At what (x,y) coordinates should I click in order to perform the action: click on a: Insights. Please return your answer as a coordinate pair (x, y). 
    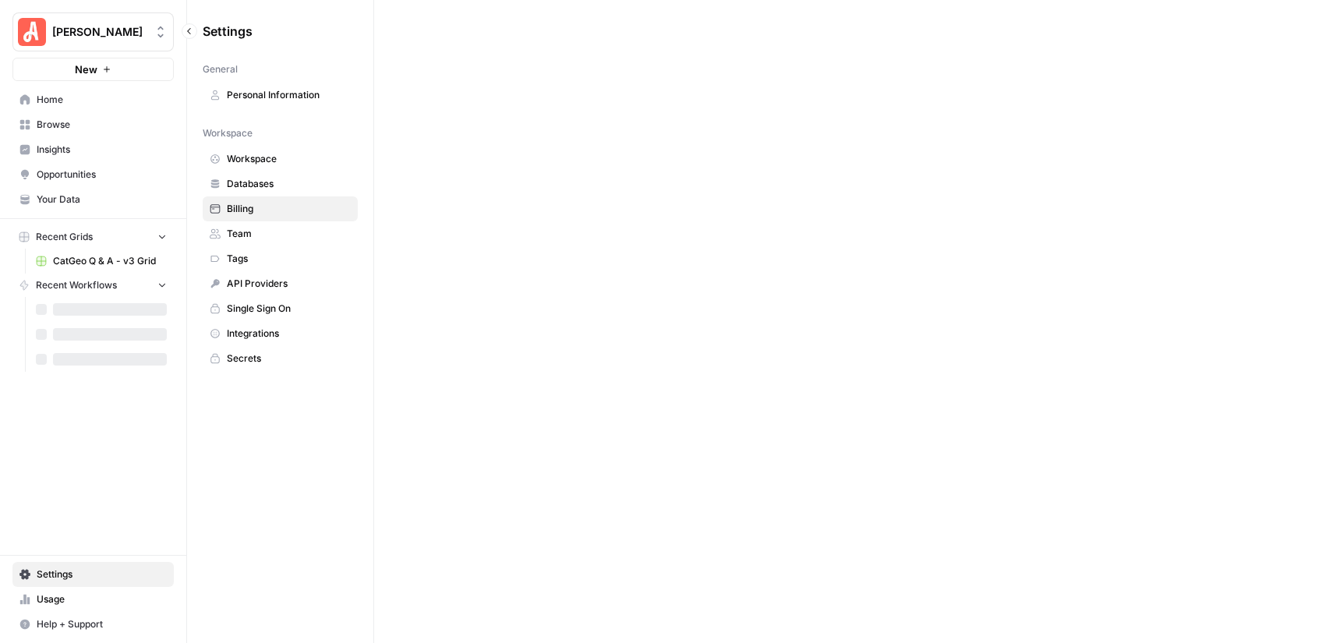
    Looking at the image, I should click on (93, 150).